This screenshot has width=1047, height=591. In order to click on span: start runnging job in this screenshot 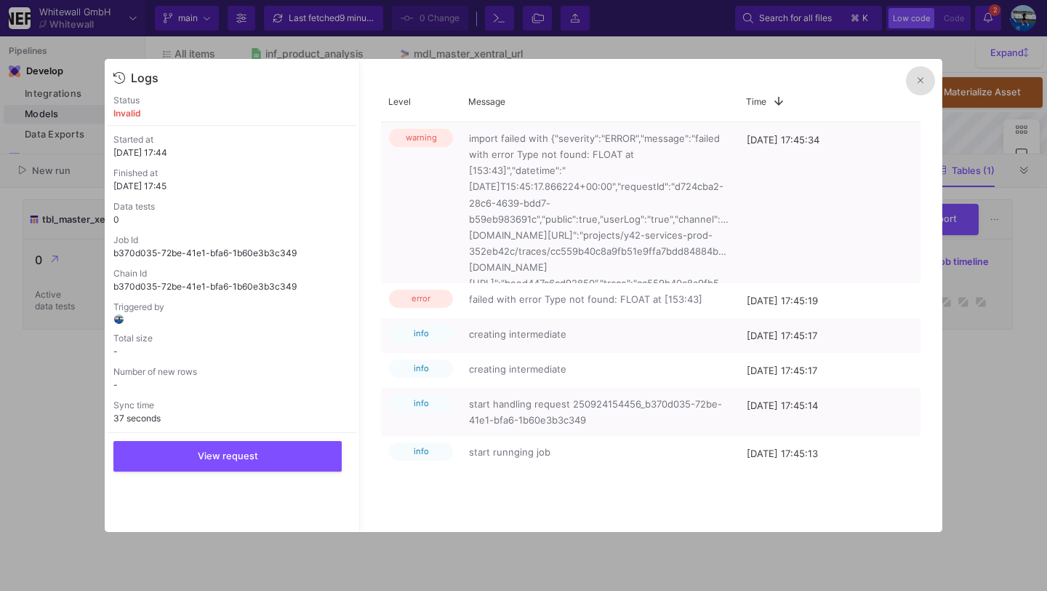, I will do `click(600, 452)`.